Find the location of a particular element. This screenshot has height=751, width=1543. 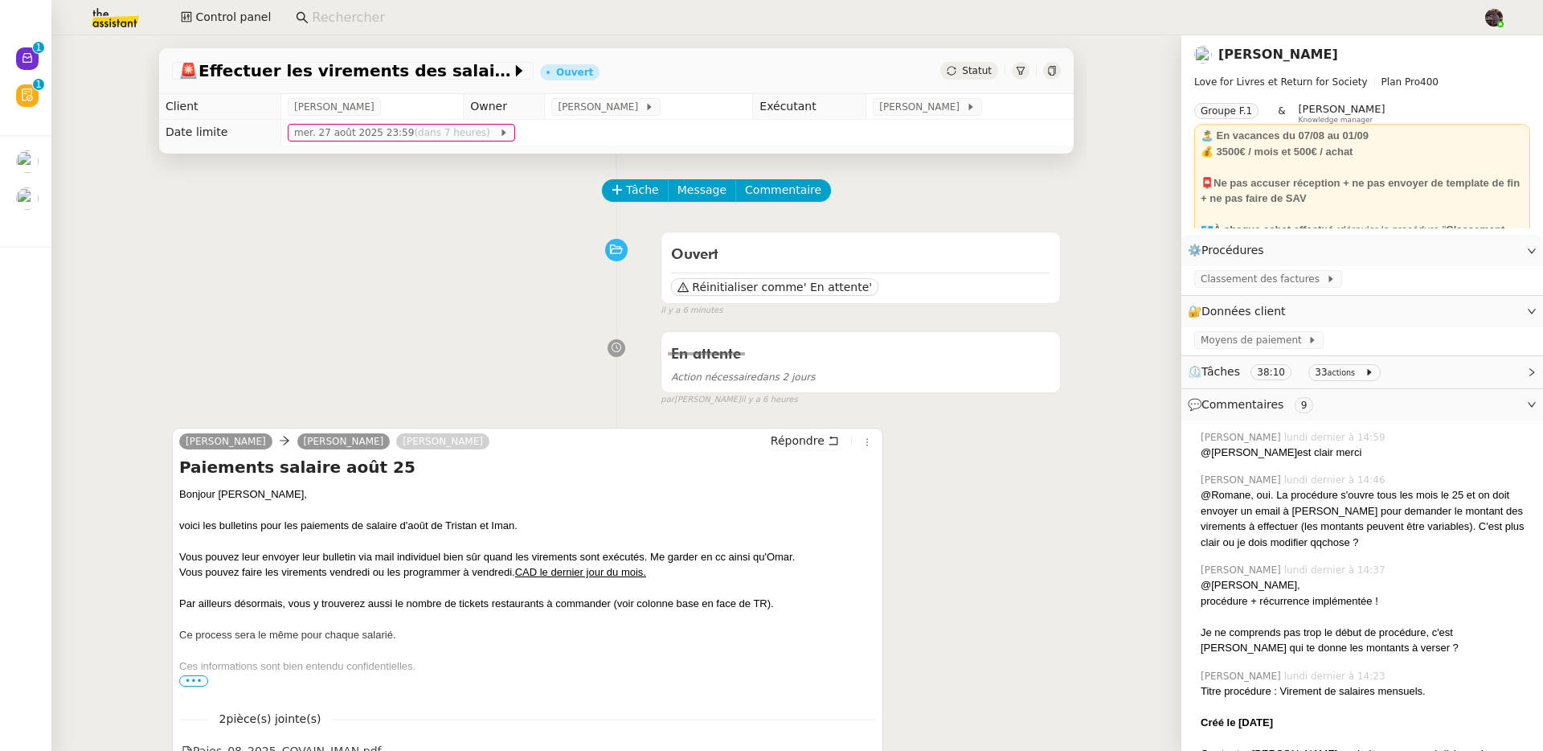

span: dans 2 jours is located at coordinates (743, 377).